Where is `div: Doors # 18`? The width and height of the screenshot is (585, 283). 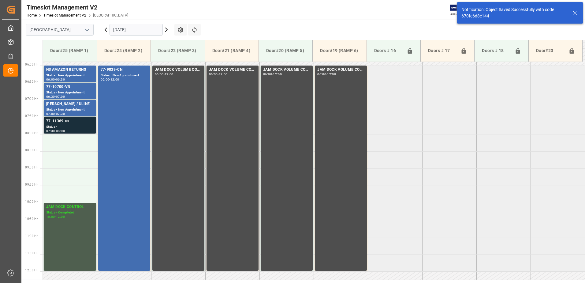 div: Doors # 18 is located at coordinates (495, 51).